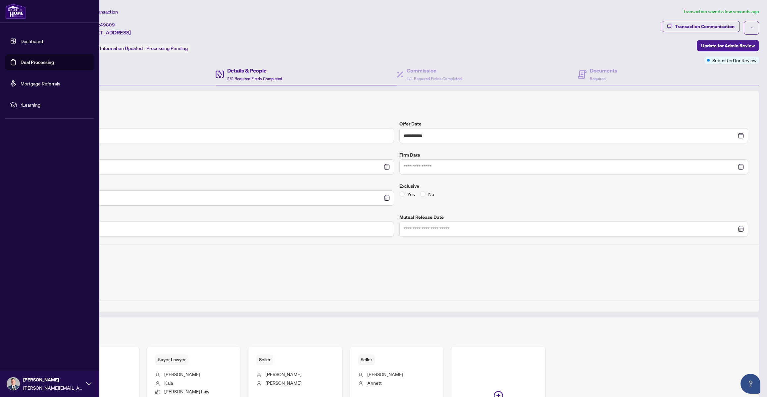 This screenshot has height=397, width=767. Describe the element at coordinates (172, 360) in the screenshot. I see `span: Buyer Lawyer` at that location.